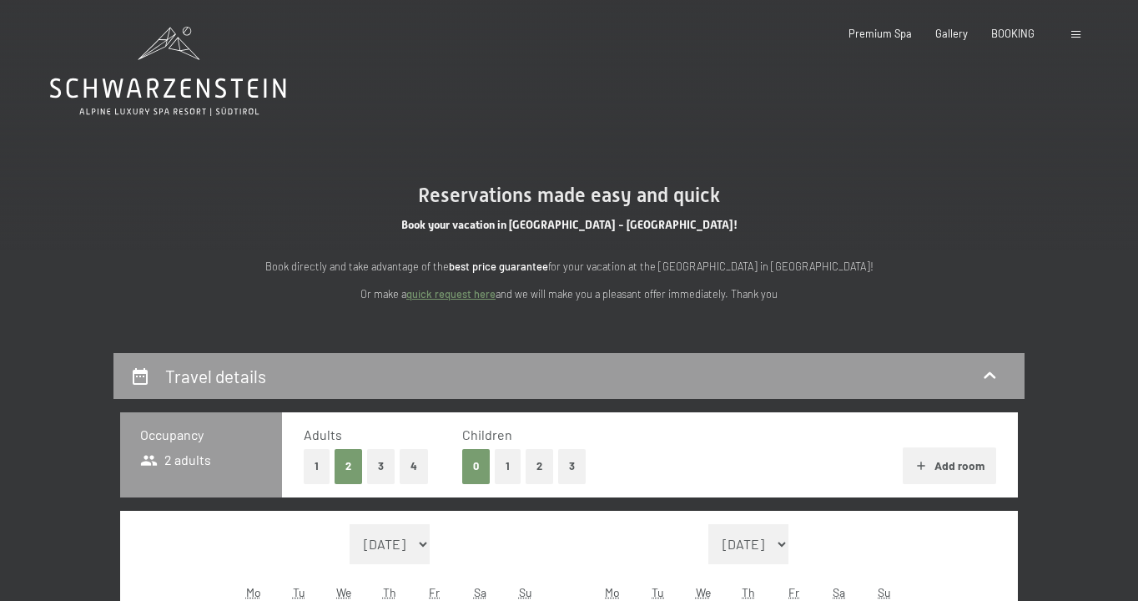 This screenshot has width=1138, height=601. I want to click on button: Add room, so click(949, 466).